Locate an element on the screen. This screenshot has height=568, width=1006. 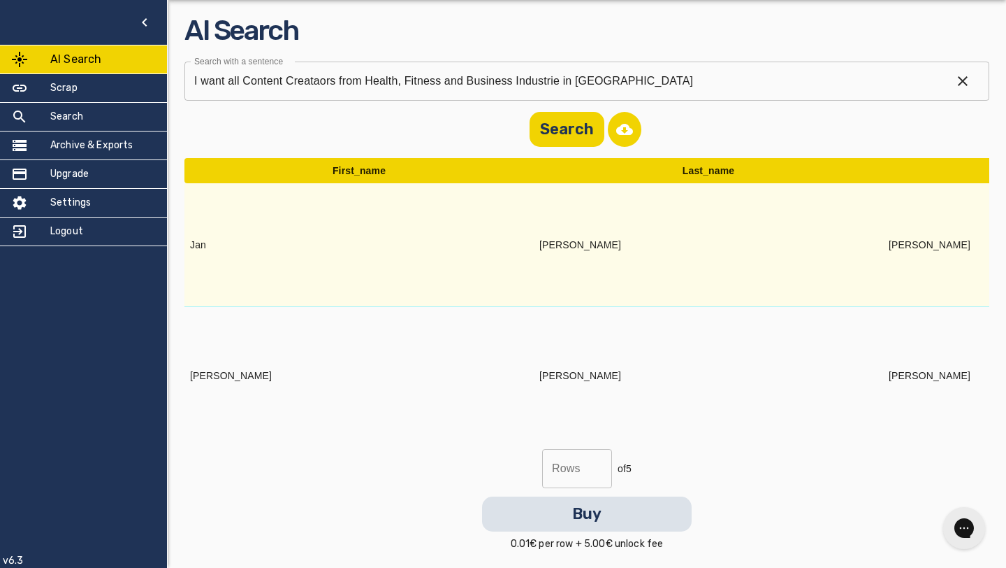
h5: Logout is located at coordinates (66, 231).